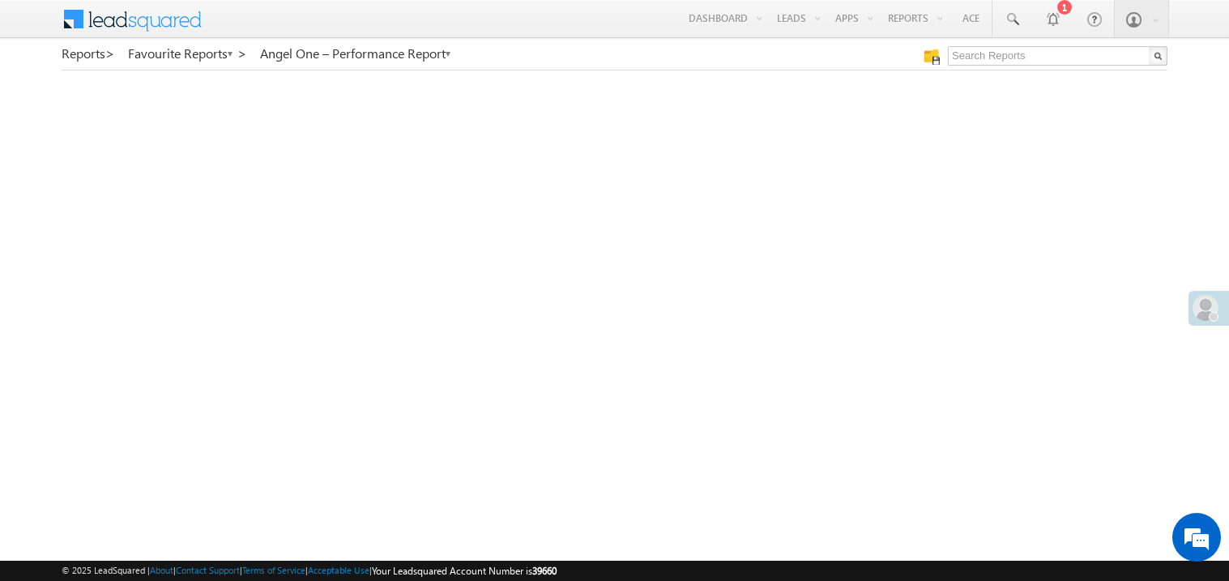 The image size is (1229, 581). What do you see at coordinates (88, 53) in the screenshot?
I see `a: Reports>` at bounding box center [88, 53].